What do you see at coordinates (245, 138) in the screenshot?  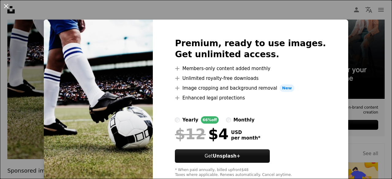 I see `span: per month *` at bounding box center [245, 138].